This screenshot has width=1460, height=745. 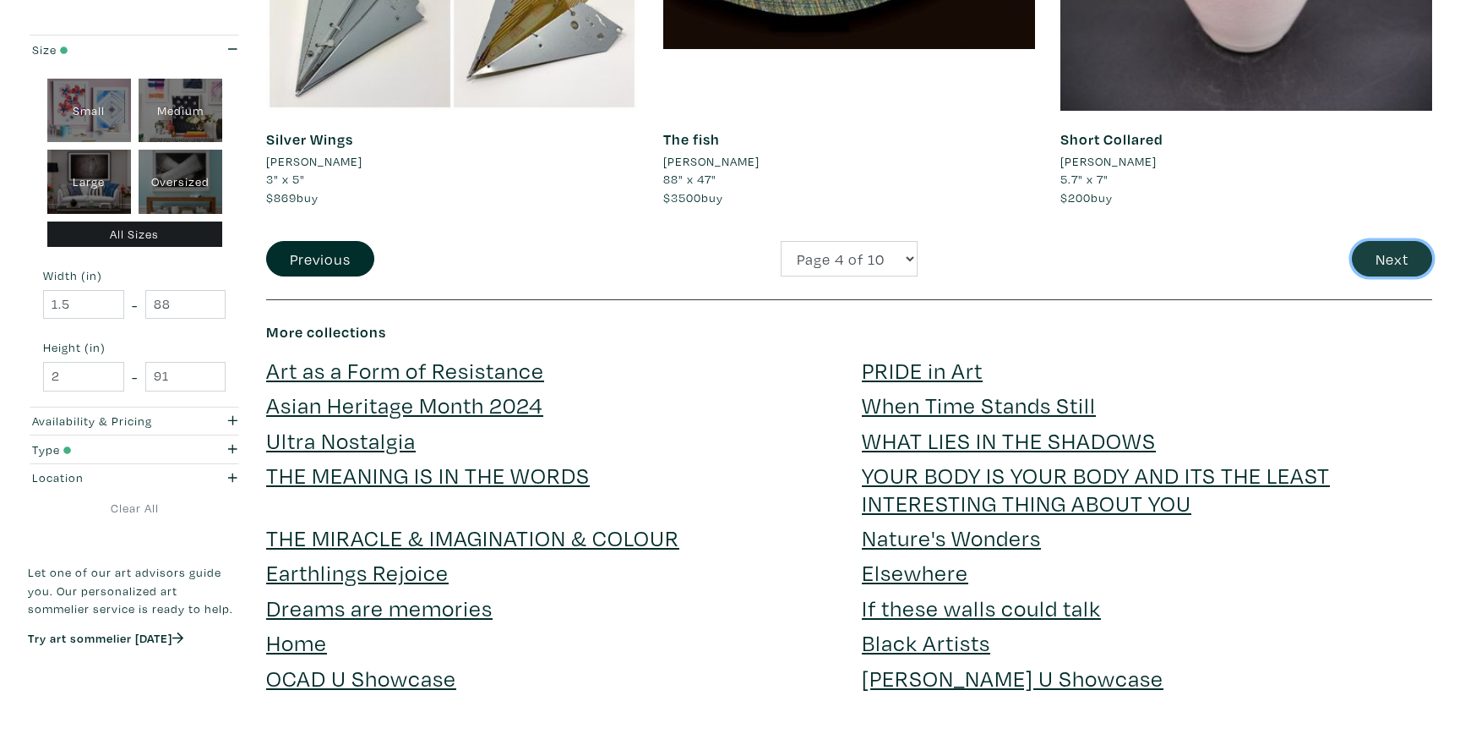 I want to click on a: Clear All, so click(x=134, y=509).